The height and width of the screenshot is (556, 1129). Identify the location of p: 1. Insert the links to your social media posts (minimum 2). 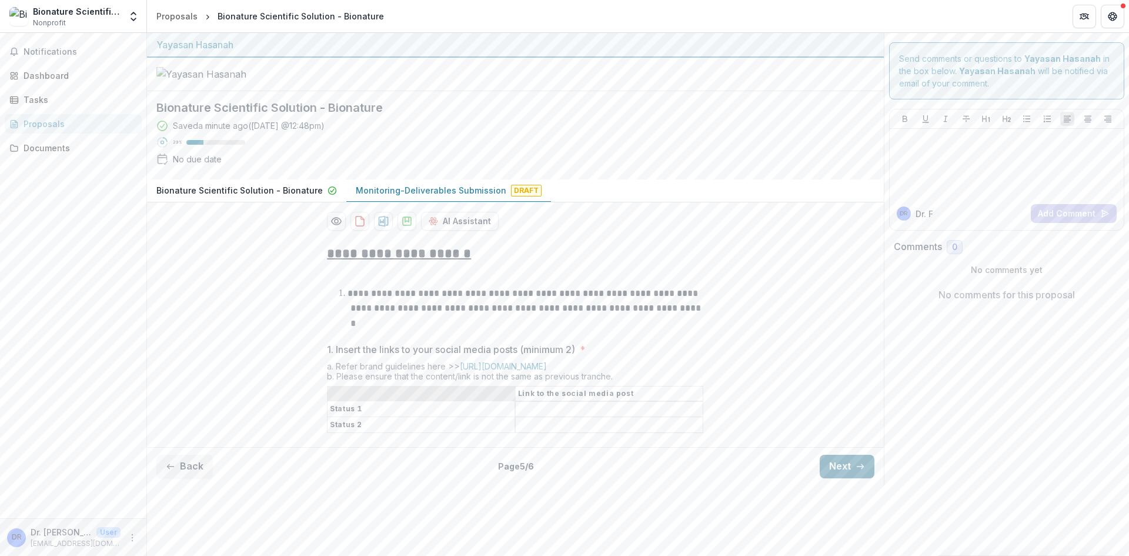
(451, 349).